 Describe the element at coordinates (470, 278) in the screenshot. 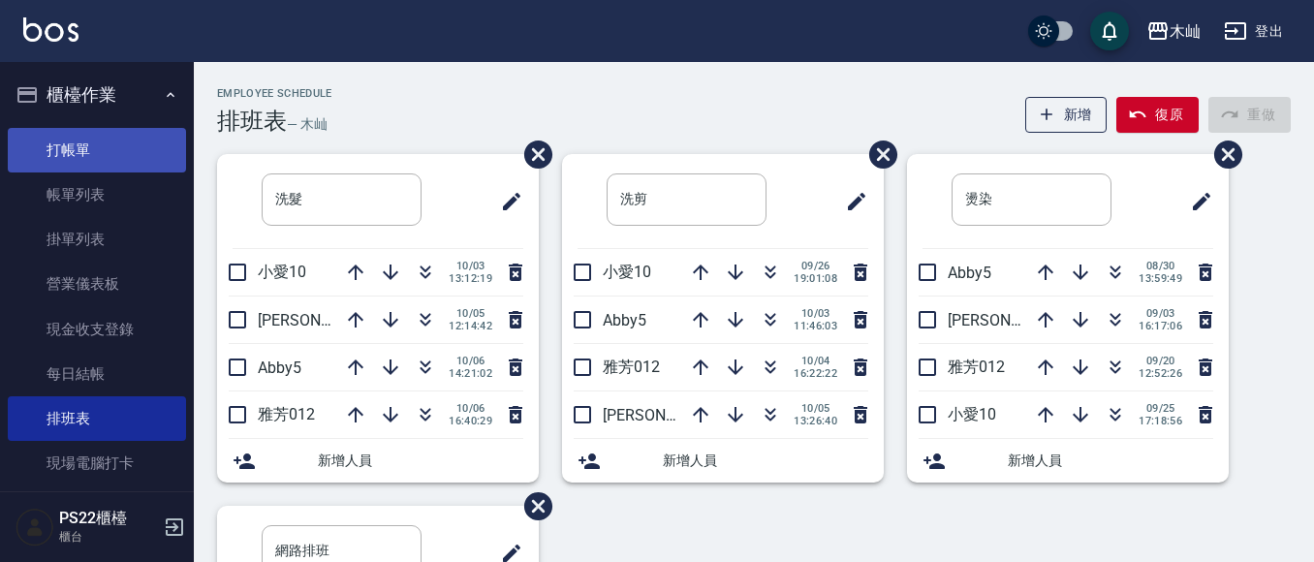

I see `span: 13:12:19` at that location.